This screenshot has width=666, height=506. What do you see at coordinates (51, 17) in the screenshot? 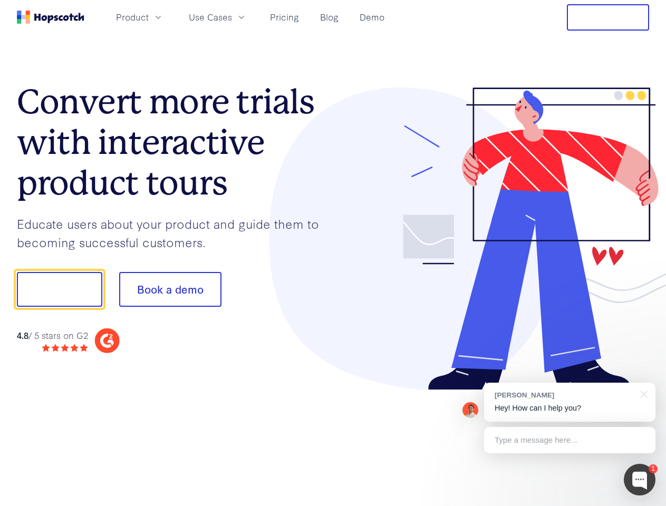
I see `a: Home` at bounding box center [51, 17].